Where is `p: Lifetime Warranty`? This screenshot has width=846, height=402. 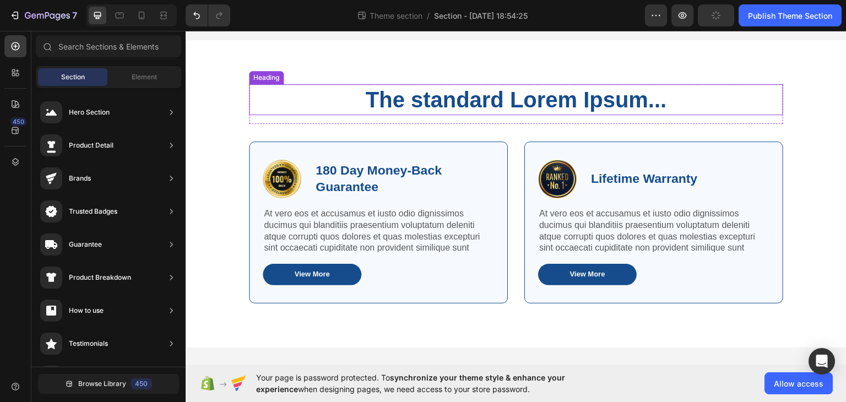 p: Lifetime Warranty is located at coordinates (458, 148).